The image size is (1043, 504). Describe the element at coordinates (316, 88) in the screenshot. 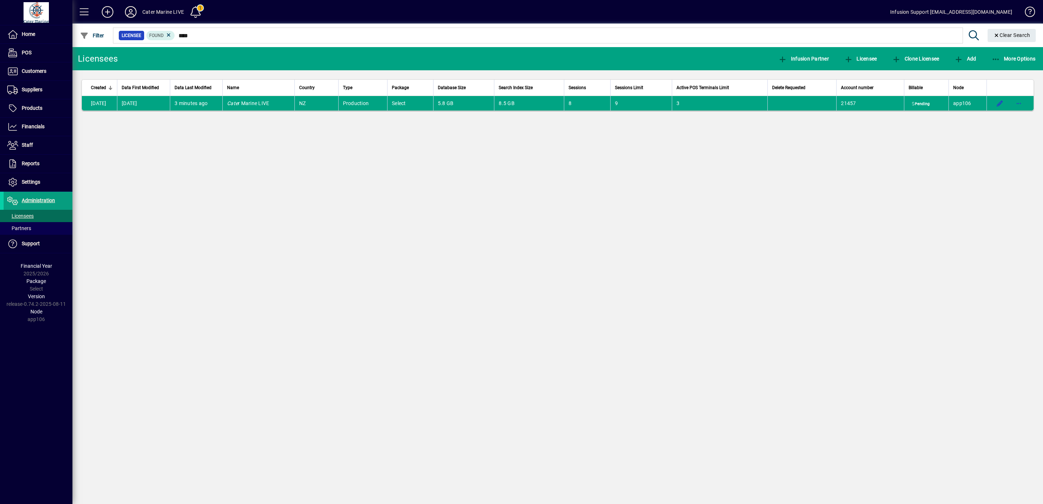

I see `div: Country` at that location.